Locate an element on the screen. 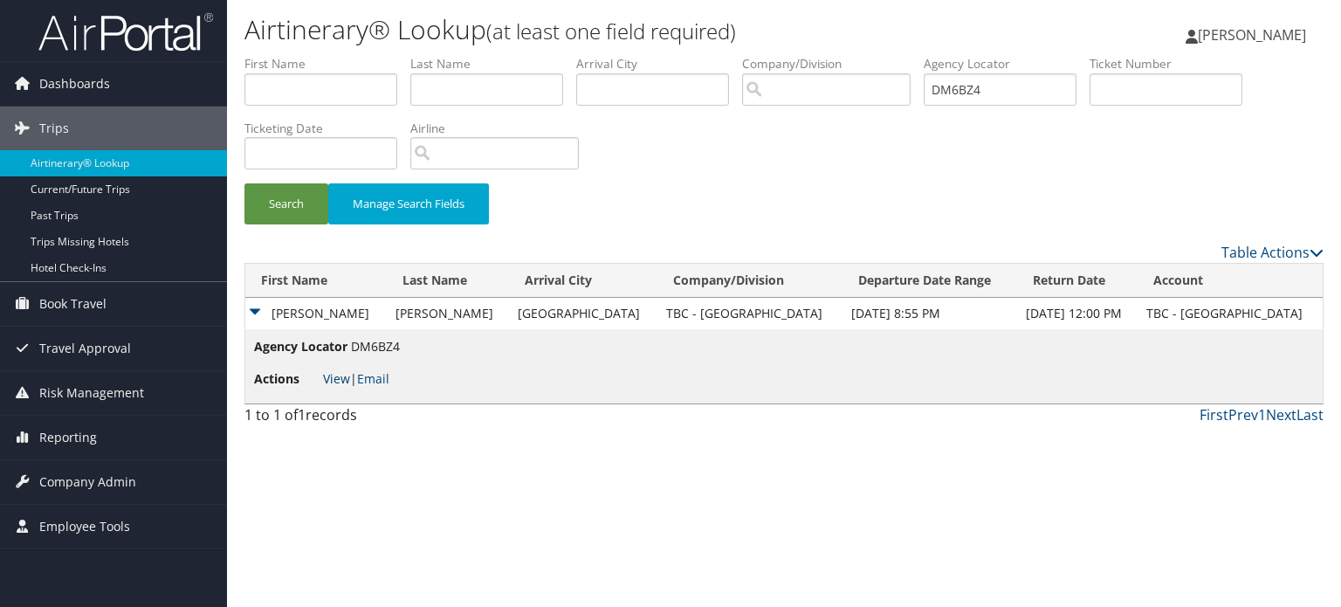 Image resolution: width=1341 pixels, height=607 pixels. button: Search is located at coordinates (286, 203).